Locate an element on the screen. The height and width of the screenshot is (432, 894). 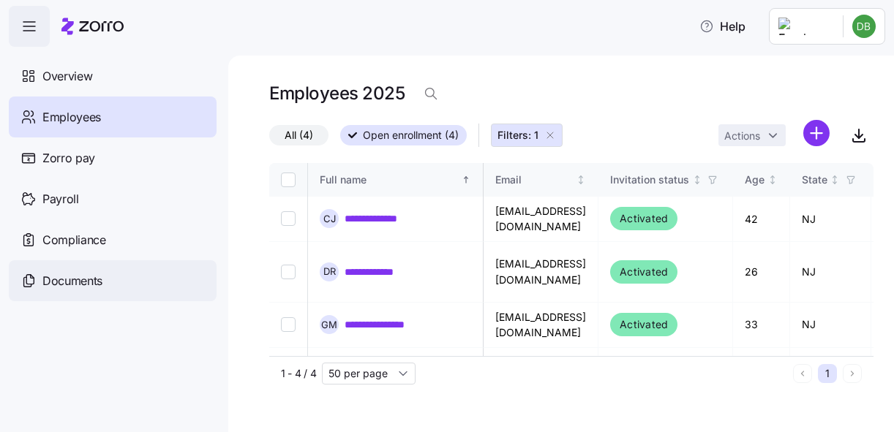
input: Select record 1 is located at coordinates (288, 219).